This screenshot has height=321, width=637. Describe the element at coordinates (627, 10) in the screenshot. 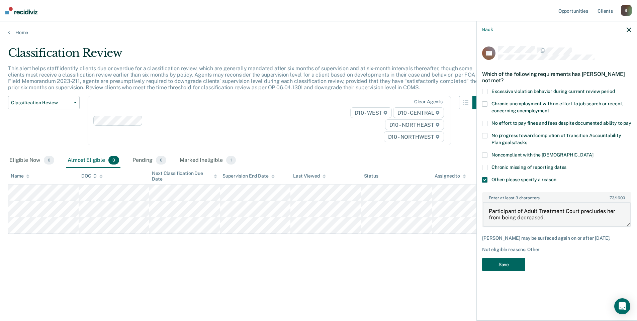

I see `div: G` at that location.